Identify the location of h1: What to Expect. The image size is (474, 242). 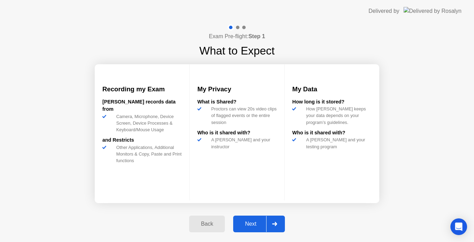
(237, 51).